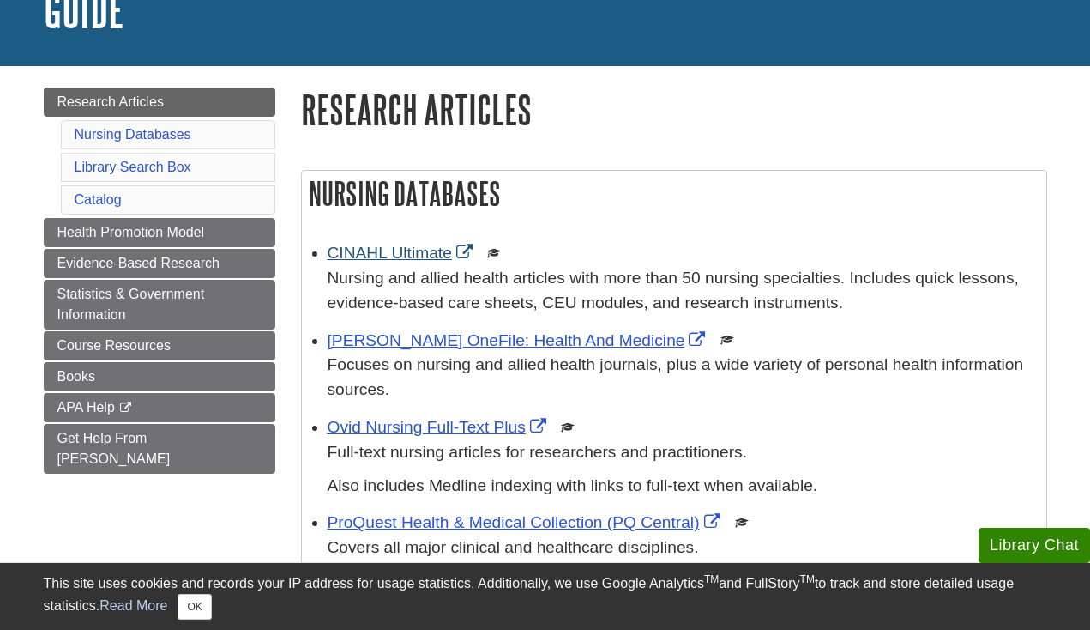 This screenshot has height=630, width=1090. What do you see at coordinates (683, 547) in the screenshot?
I see `p: Covers all major clinical and healthcare disciplines.` at bounding box center [683, 547].